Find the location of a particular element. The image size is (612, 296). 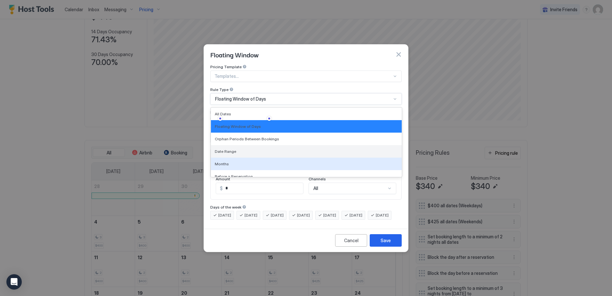

span: Months is located at coordinates (222, 164).